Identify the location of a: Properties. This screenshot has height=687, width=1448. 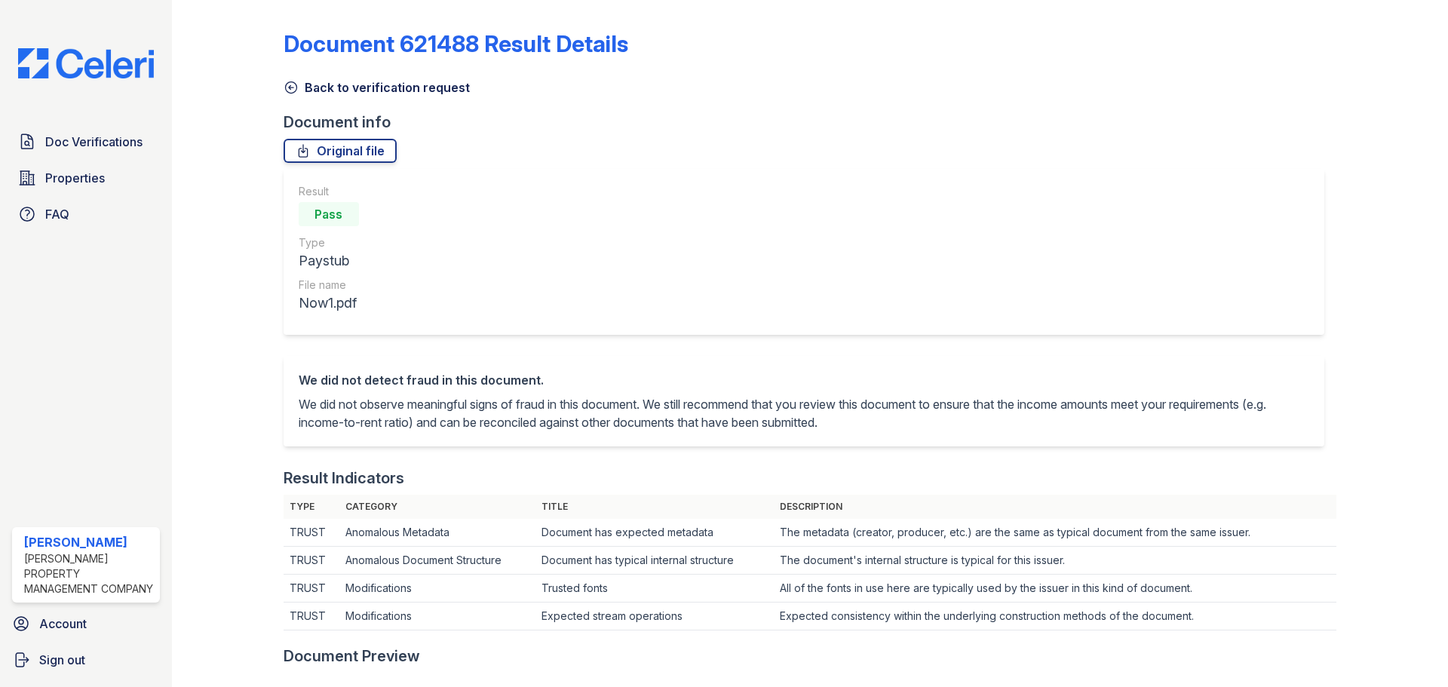
(86, 178).